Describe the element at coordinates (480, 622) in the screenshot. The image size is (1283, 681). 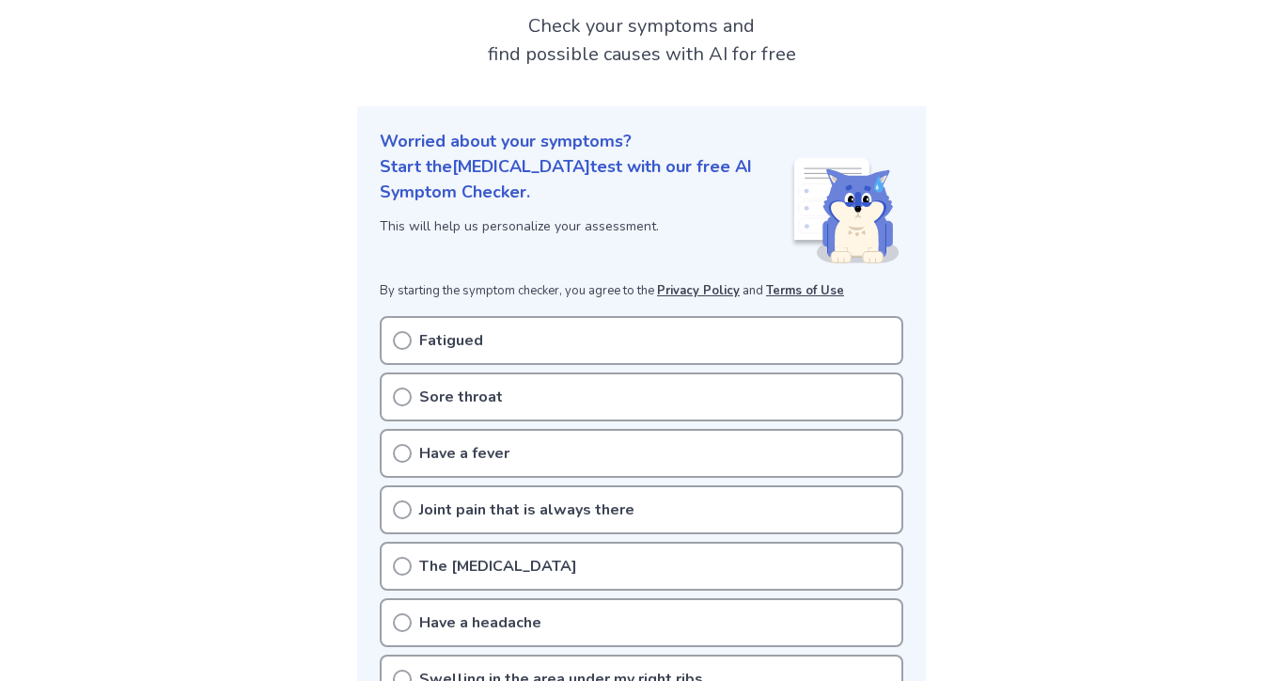
I see `p: Have a headache` at that location.